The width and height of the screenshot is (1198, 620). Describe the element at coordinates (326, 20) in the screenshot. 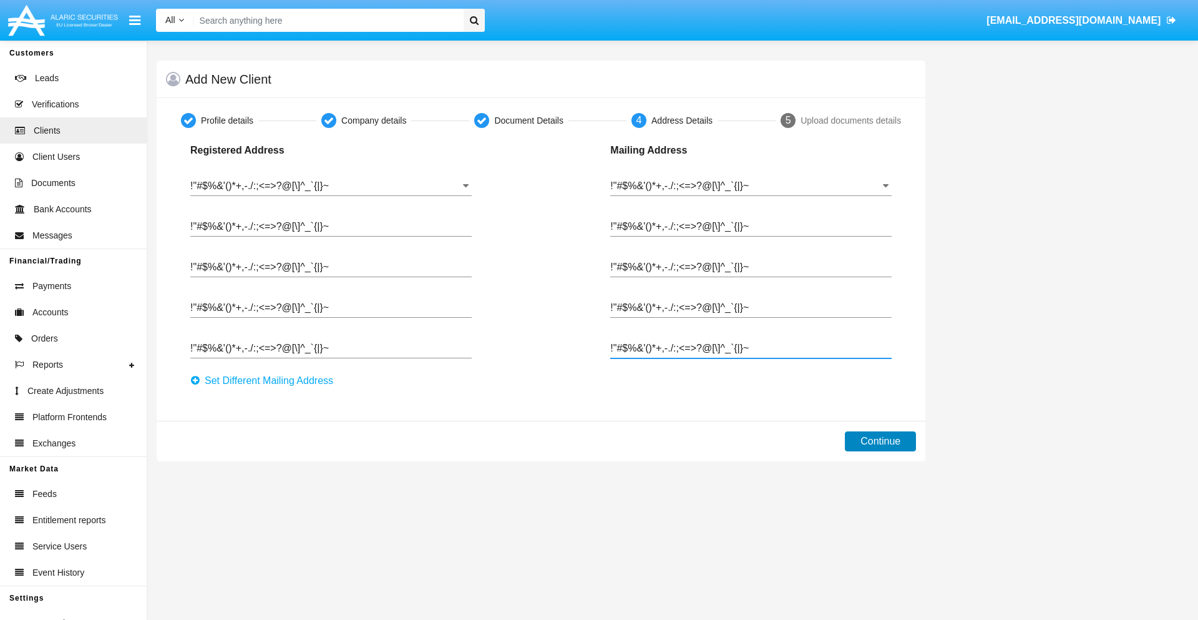

I see `input: Search` at that location.